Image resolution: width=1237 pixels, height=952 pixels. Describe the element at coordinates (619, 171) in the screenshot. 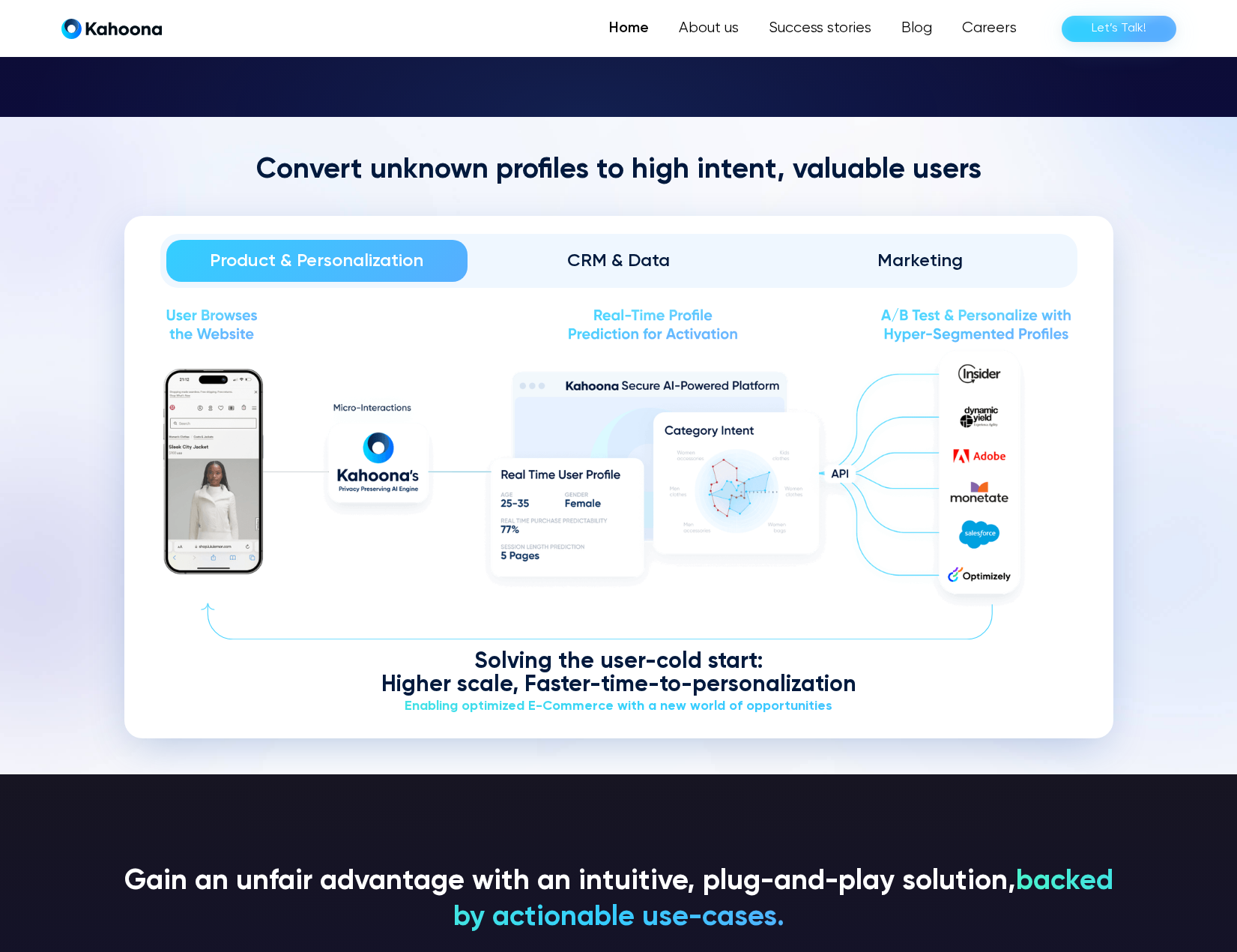

I see `h2: Convert unknown profiles to high intent, valuable users` at that location.